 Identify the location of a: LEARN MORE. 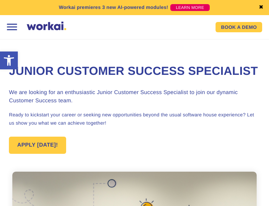
(190, 8).